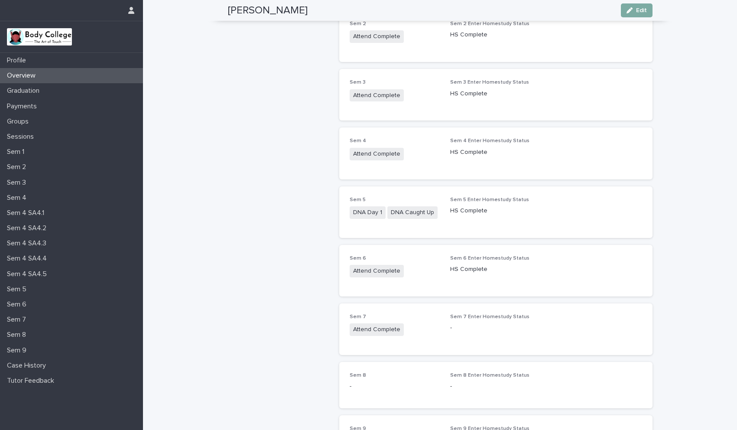  What do you see at coordinates (18, 289) in the screenshot?
I see `p: Sem 5` at bounding box center [18, 289].